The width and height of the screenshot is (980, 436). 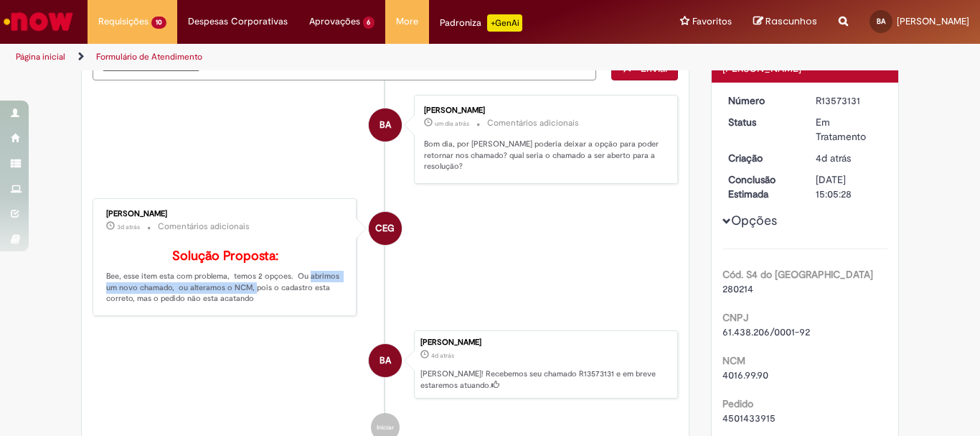 What do you see at coordinates (40, 57) in the screenshot?
I see `a: Página inicial` at bounding box center [40, 57].